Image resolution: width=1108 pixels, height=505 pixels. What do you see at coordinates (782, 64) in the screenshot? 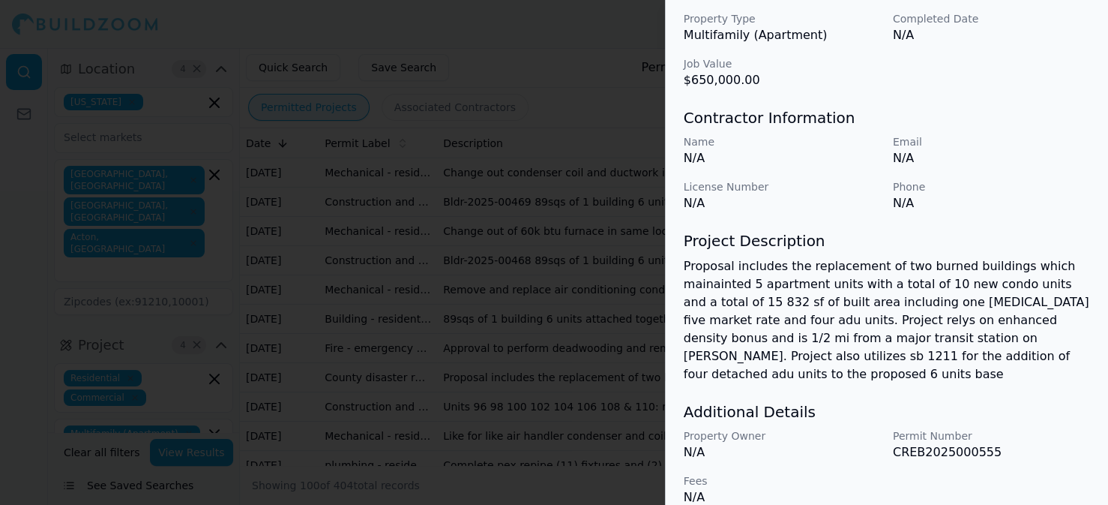
I see `p: Job Value` at bounding box center [782, 64].